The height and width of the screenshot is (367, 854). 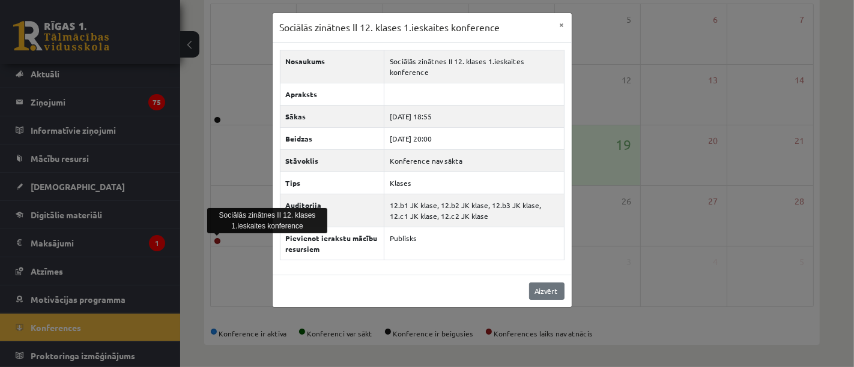 What do you see at coordinates (332, 66) in the screenshot?
I see `th: Nosaukums` at bounding box center [332, 66].